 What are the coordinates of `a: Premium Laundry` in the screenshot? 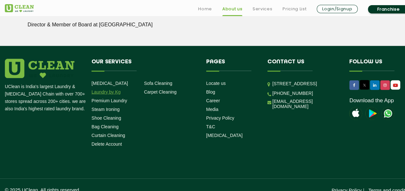 It's located at (109, 101).